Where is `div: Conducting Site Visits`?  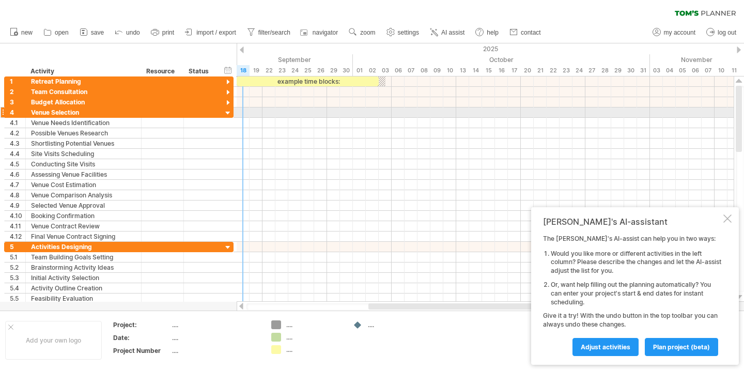 div: Conducting Site Visits is located at coordinates (83, 164).